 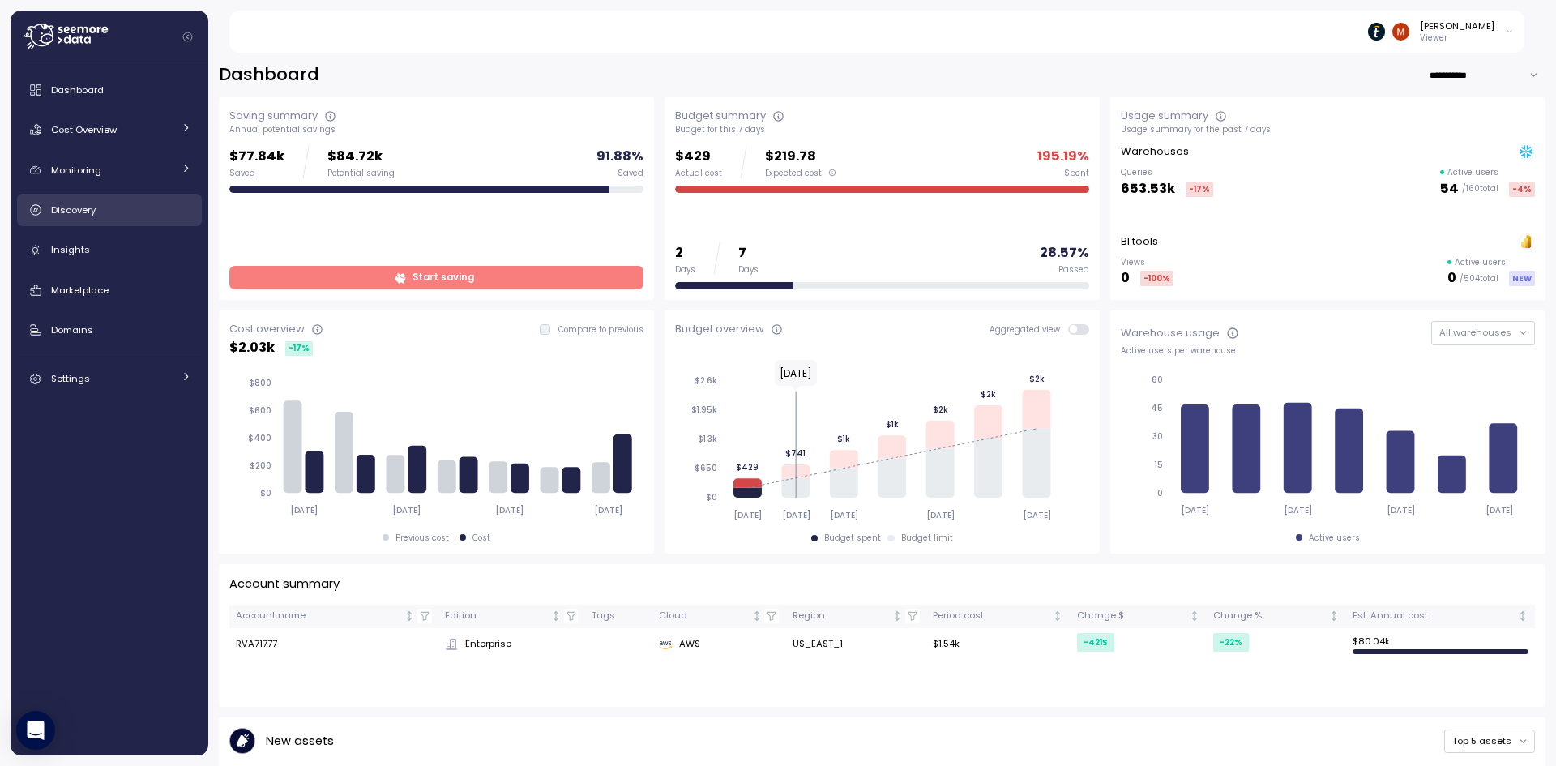 What do you see at coordinates (361, 156) in the screenshot?
I see `p: $84.72k` at bounding box center [361, 156].